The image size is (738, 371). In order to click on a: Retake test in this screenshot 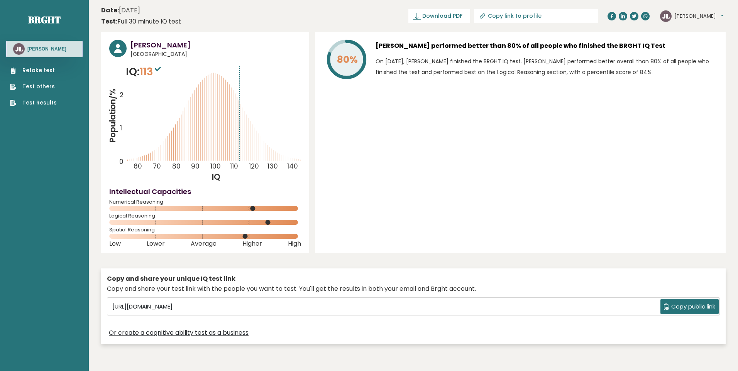, I will do `click(33, 70)`.